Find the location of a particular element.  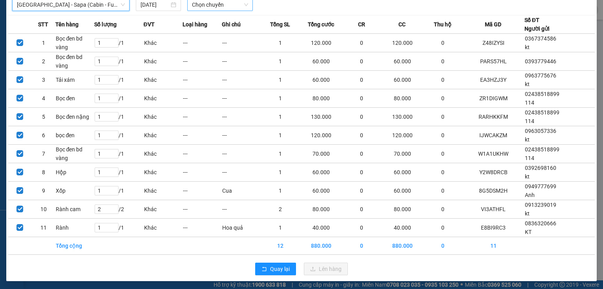

td: / 2 is located at coordinates (119, 209).